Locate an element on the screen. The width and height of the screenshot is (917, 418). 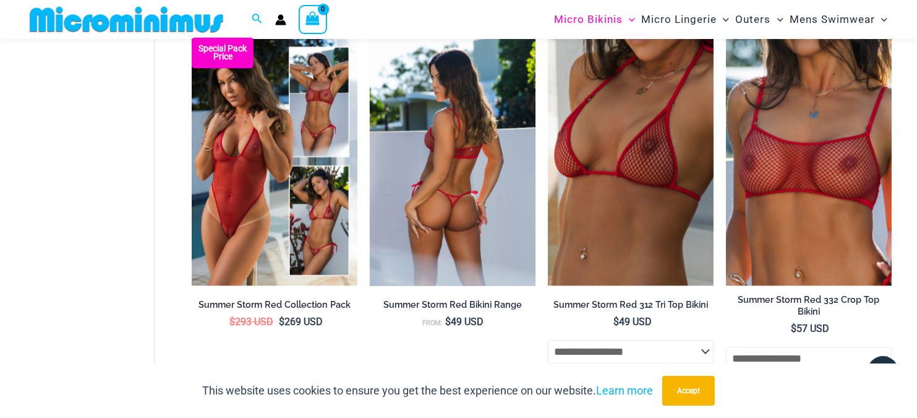
span: Micro Lingerie is located at coordinates (679, 19).